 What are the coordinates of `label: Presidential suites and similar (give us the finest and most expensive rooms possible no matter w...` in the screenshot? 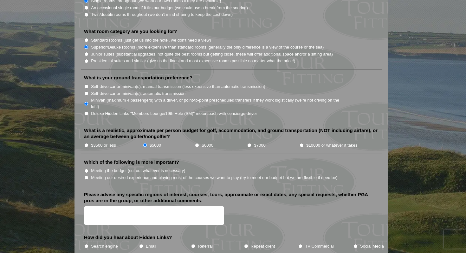 It's located at (193, 61).